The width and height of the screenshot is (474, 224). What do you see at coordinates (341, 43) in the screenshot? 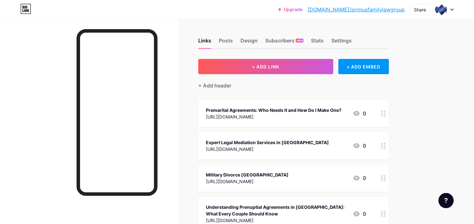
I see `div: Settings` at bounding box center [341, 43].